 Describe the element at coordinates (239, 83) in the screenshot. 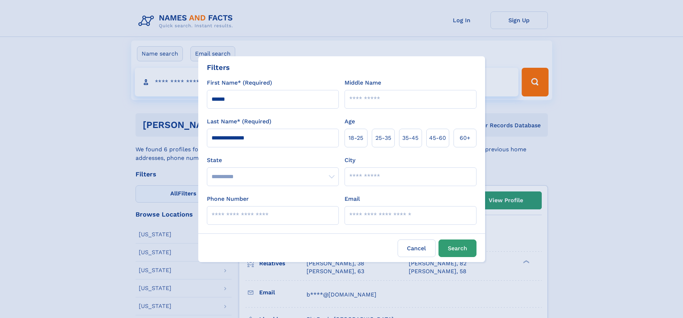

I see `label: First Name* (Required)` at that location.